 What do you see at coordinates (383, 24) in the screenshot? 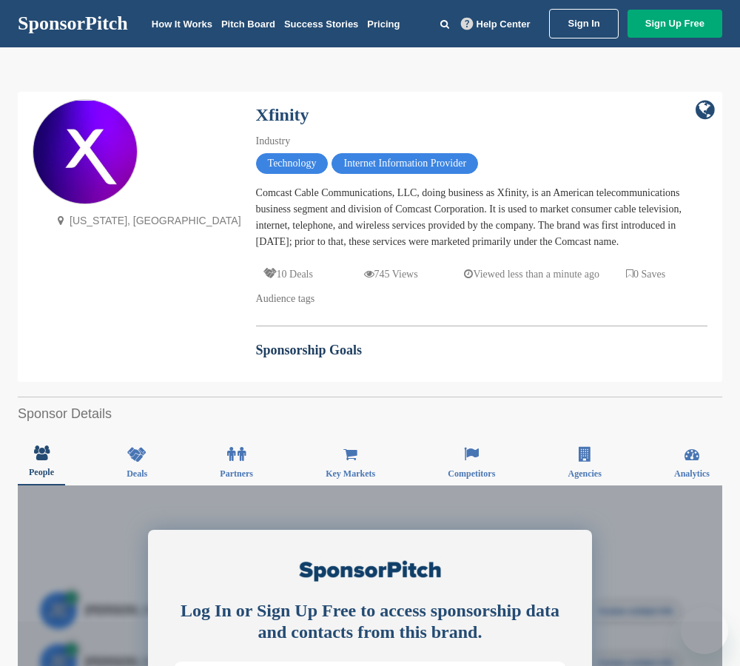
I see `a: Pricing` at bounding box center [383, 24].